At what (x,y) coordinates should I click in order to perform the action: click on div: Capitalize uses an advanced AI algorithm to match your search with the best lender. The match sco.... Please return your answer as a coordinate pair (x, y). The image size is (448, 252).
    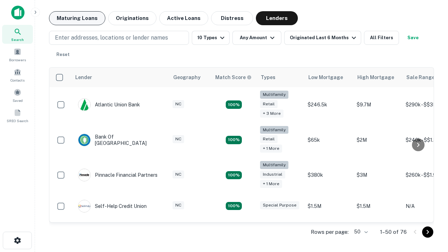
    Looking at the image, I should click on (233, 77).